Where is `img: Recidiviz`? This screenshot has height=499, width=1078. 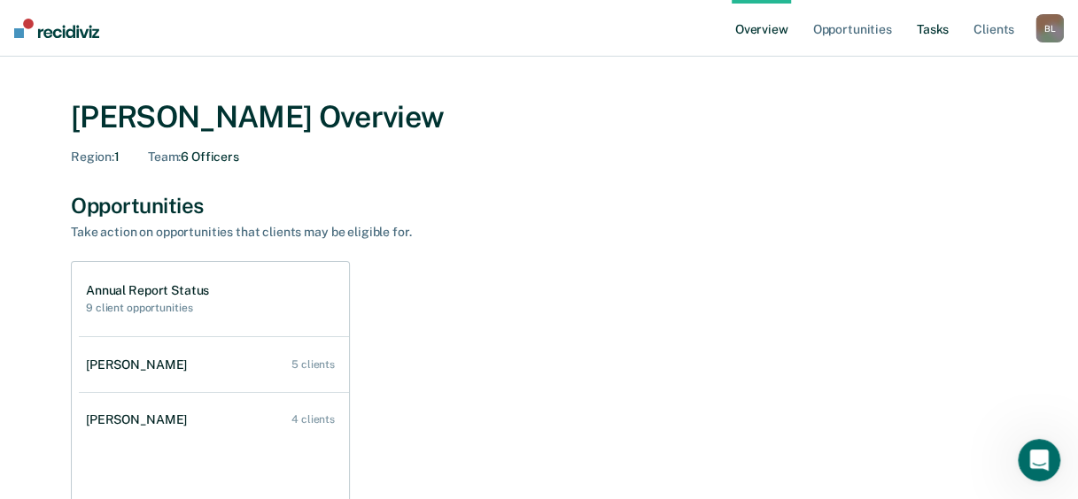 img: Recidiviz is located at coordinates (57, 28).